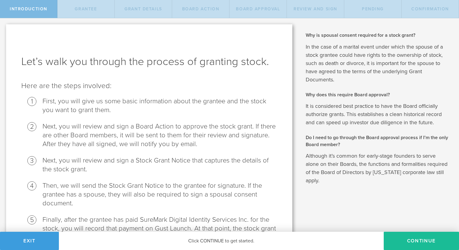  Describe the element at coordinates (258, 9) in the screenshot. I see `span: Board Approval` at that location.